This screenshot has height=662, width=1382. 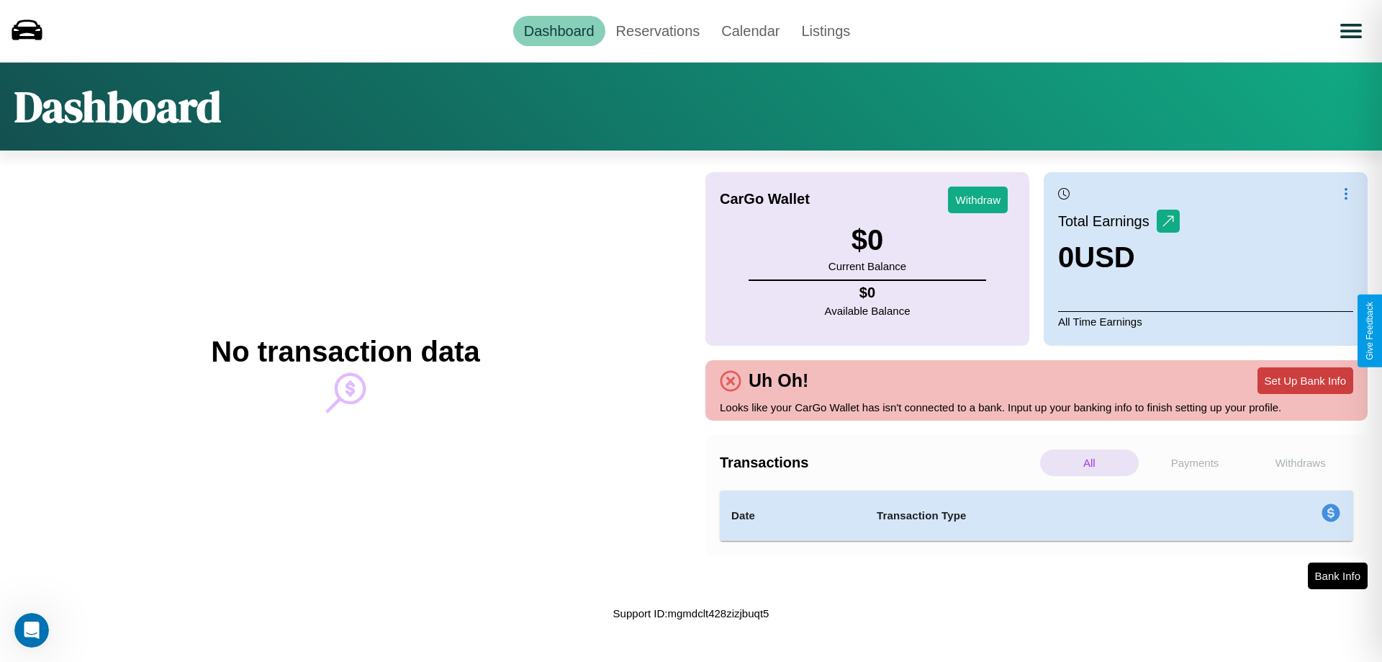 What do you see at coordinates (868, 310) in the screenshot?
I see `p: Available Balance` at bounding box center [868, 310].